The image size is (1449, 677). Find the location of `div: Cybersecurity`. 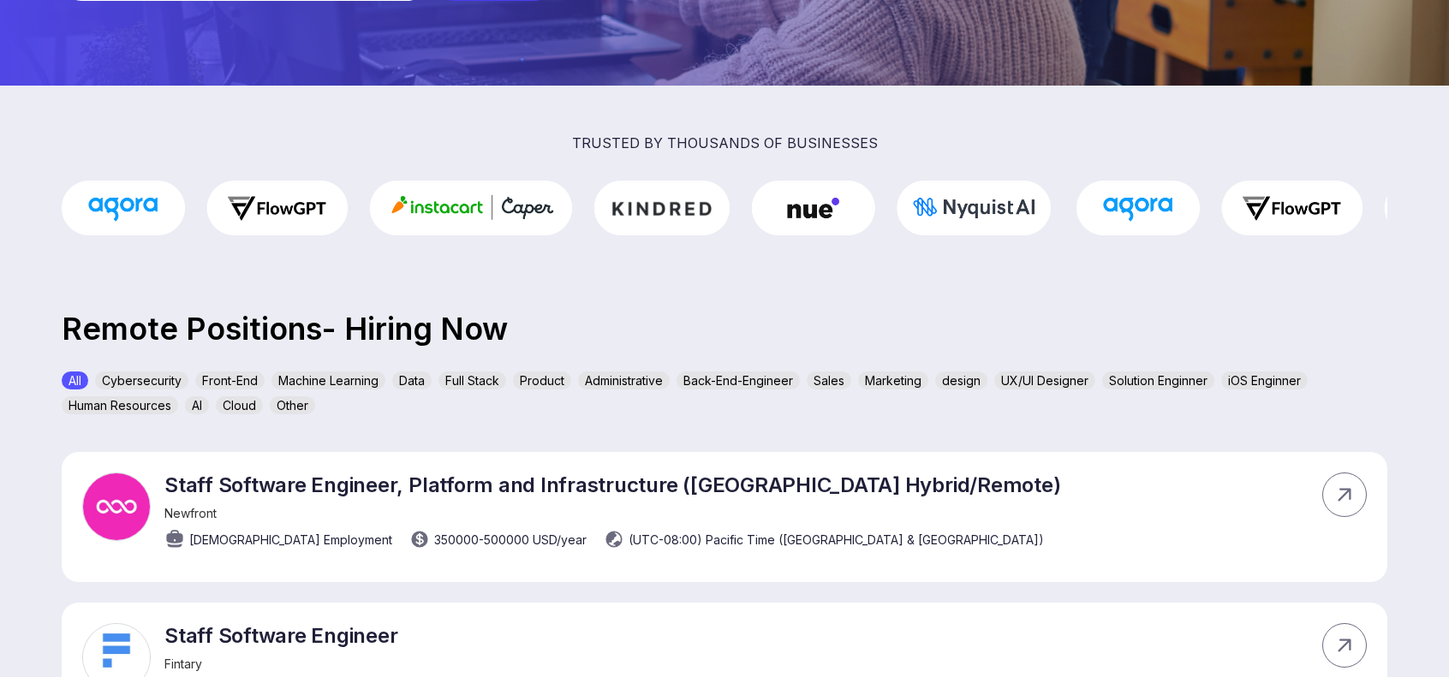

div: Cybersecurity is located at coordinates (141, 380).